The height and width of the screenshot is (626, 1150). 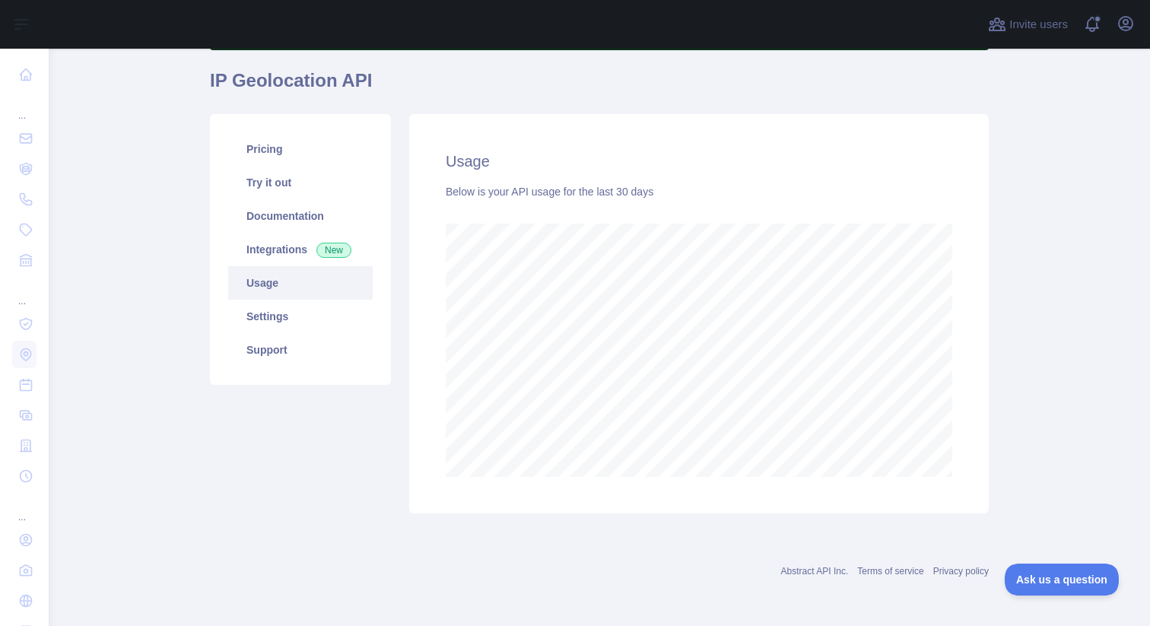 I want to click on a: Settings, so click(x=300, y=316).